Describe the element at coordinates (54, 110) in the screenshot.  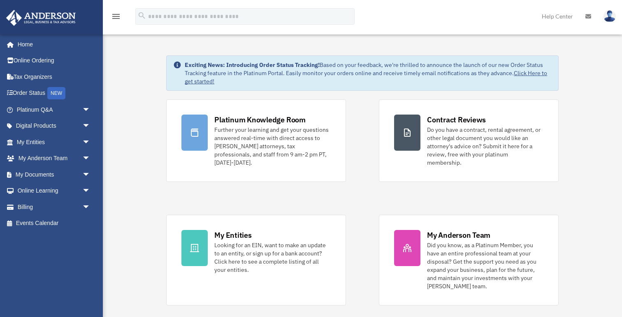
I see `a: Platinum Q&Aarrow_drop_down` at that location.